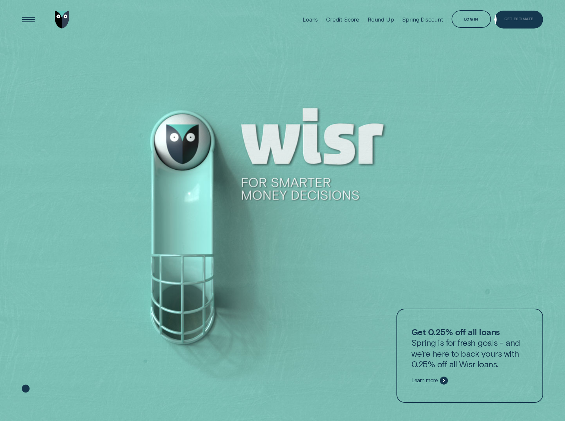  Describe the element at coordinates (519, 20) in the screenshot. I see `a: Get Estimate` at that location.